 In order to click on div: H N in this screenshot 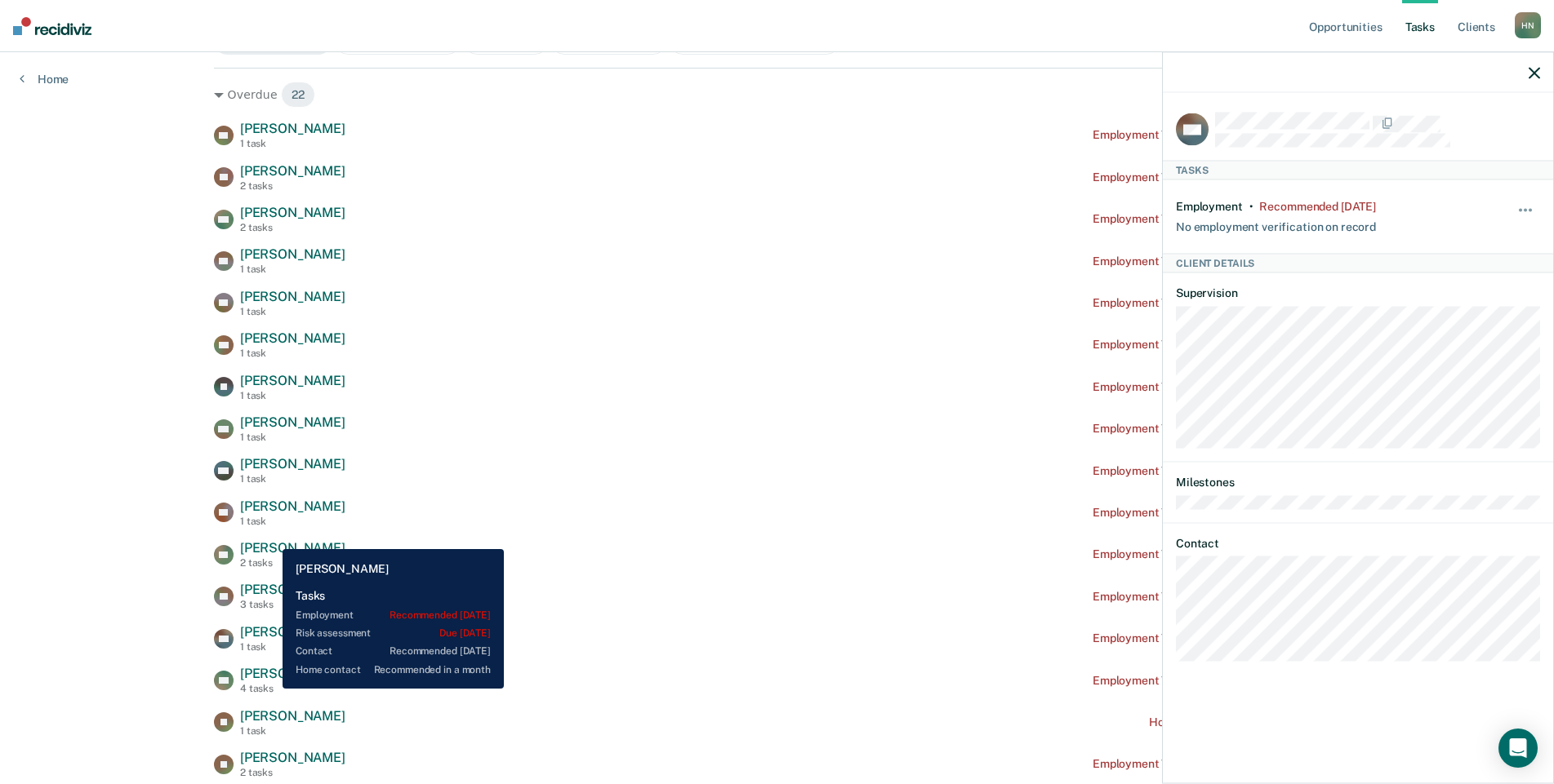, I will do `click(1528, 25)`.